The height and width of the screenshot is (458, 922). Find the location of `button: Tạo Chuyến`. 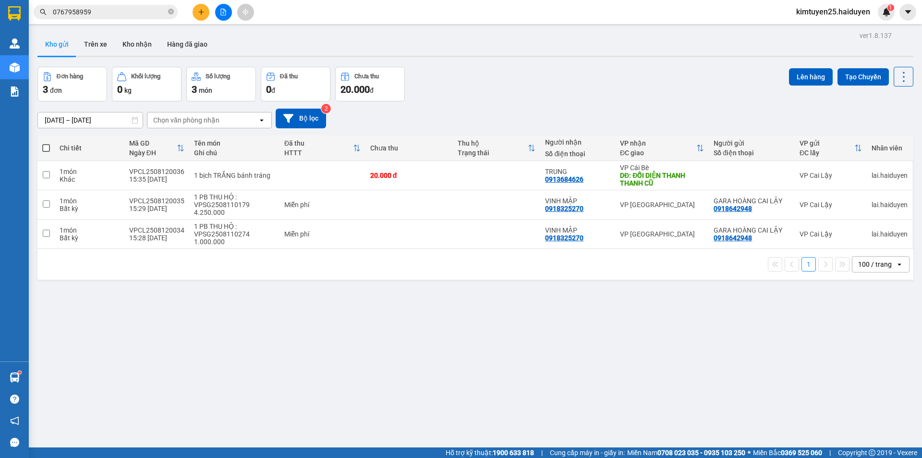

button: Tạo Chuyến is located at coordinates (863, 77).